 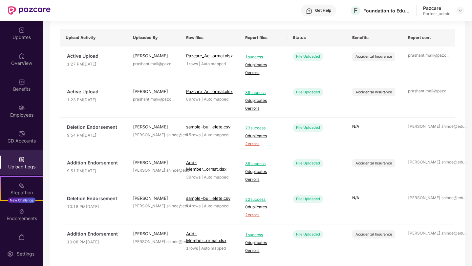 I want to click on th: Uploaded By, so click(x=154, y=38).